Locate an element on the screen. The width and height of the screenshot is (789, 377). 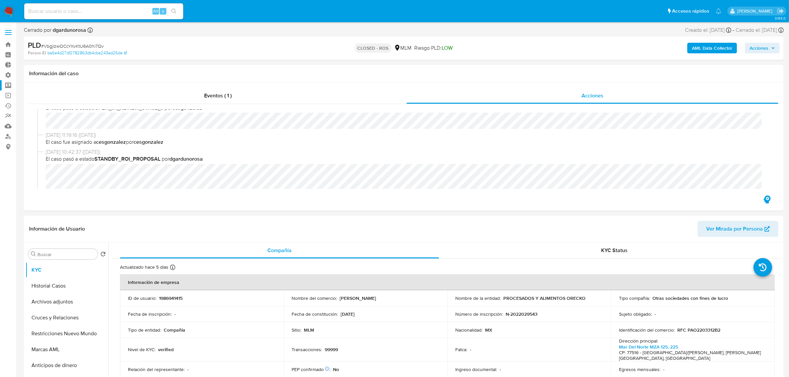
p: Actualizado hace 5 días is located at coordinates (144, 267).